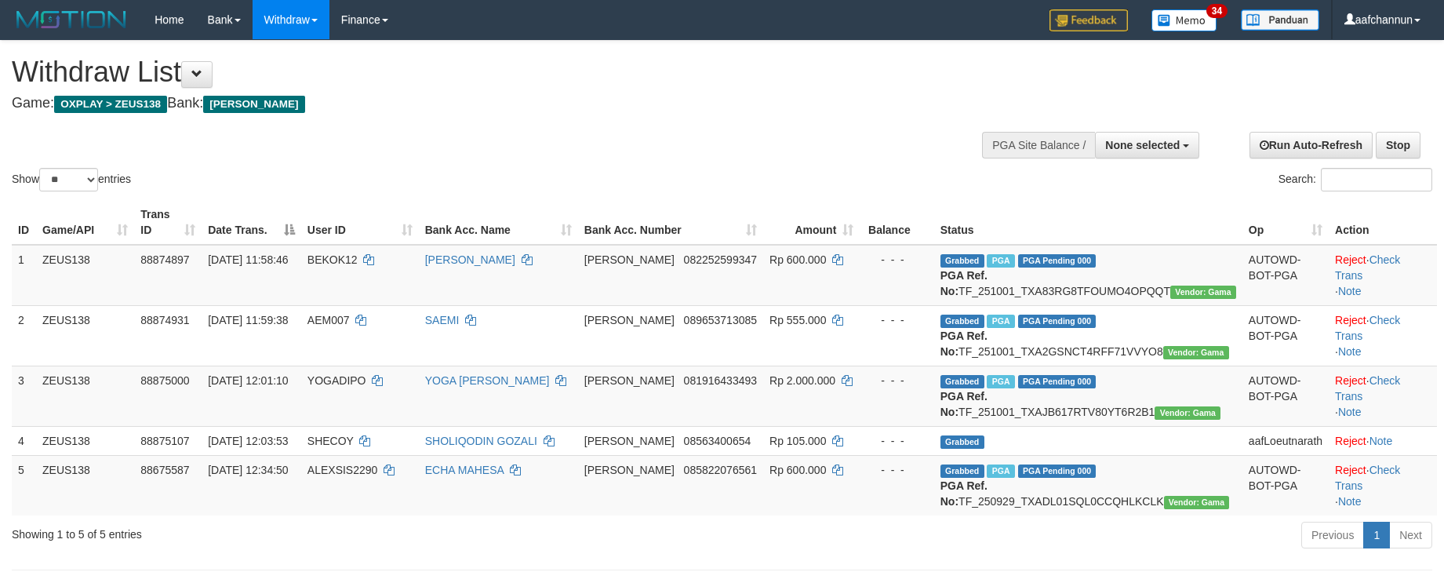 The image size is (1444, 583). I want to click on a: 1, so click(1377, 535).